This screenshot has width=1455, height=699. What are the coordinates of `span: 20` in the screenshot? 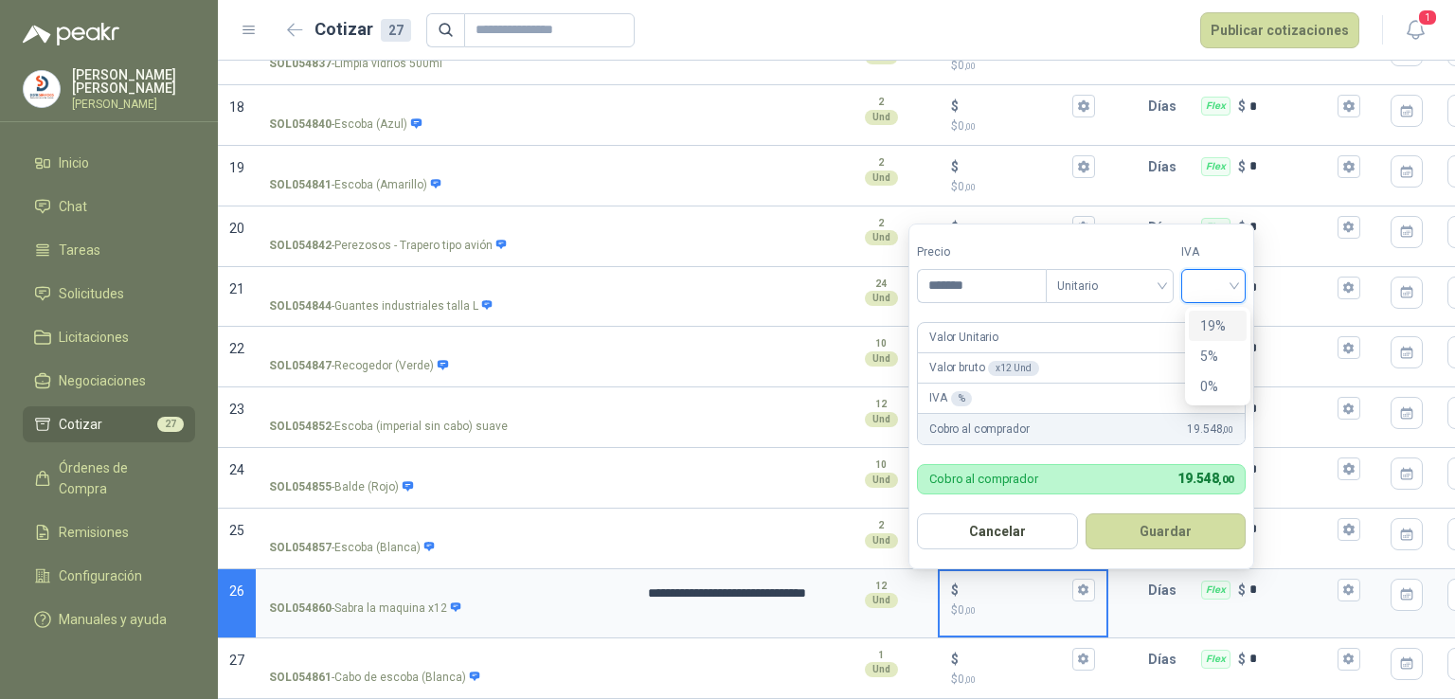 It's located at (237, 228).